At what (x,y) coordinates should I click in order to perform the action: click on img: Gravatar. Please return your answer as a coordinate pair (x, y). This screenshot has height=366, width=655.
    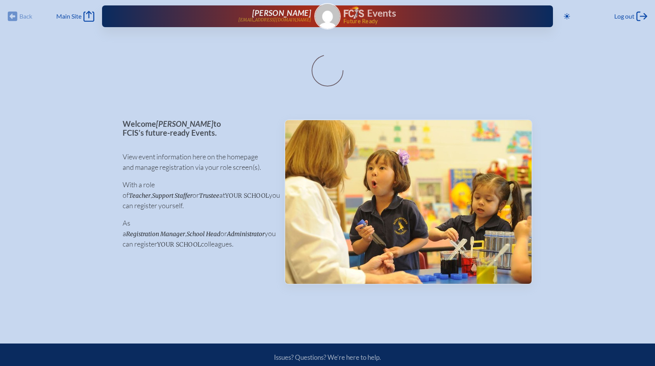
    Looking at the image, I should click on (328, 16).